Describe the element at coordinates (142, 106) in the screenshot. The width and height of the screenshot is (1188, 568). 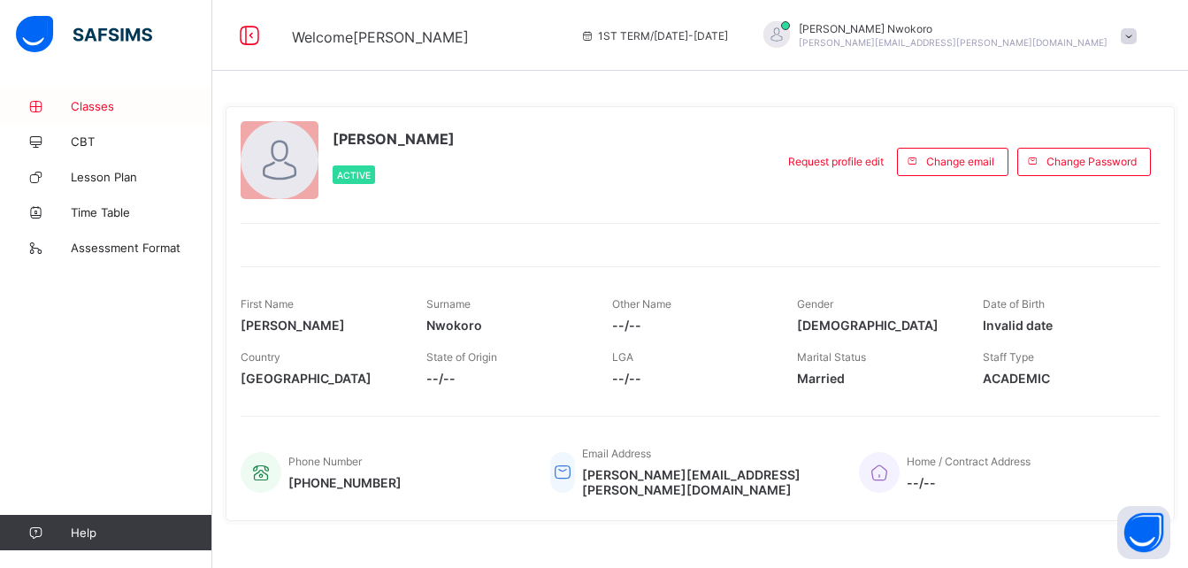
I see `span: Classes` at that location.